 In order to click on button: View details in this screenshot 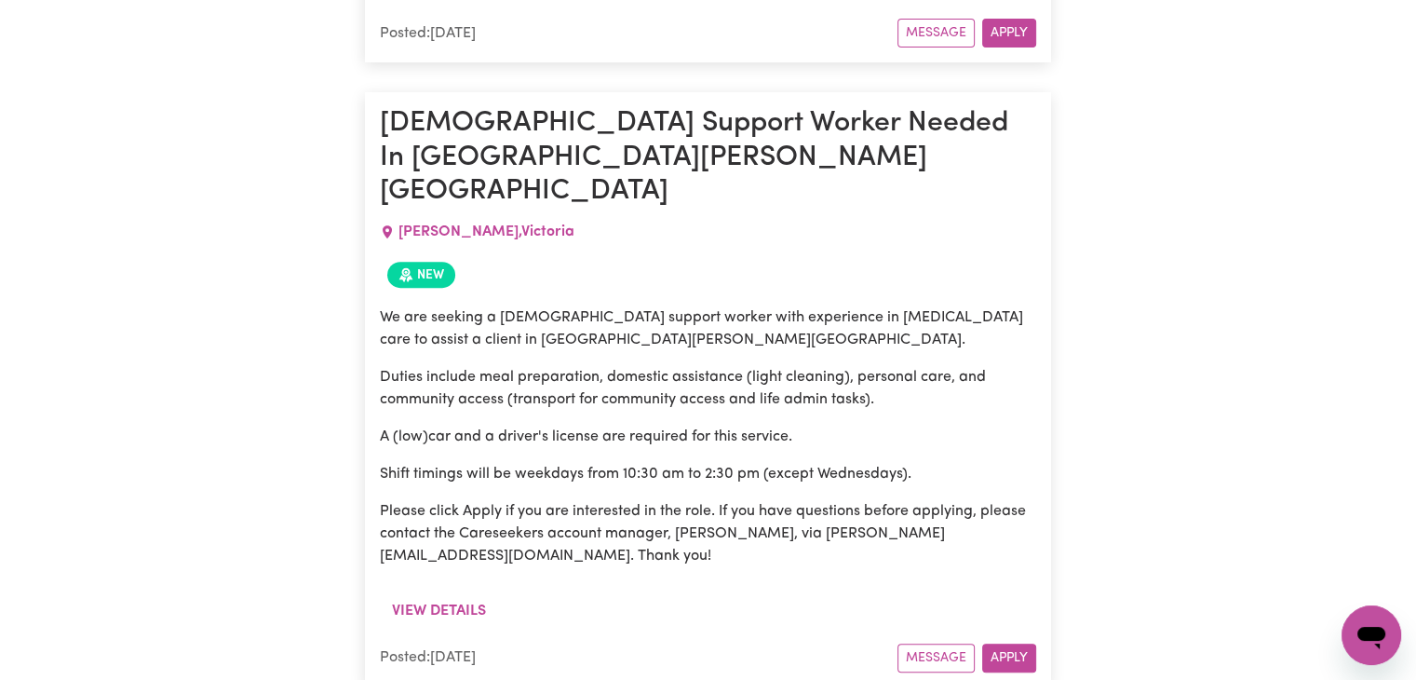, I will do `click(439, 611)`.